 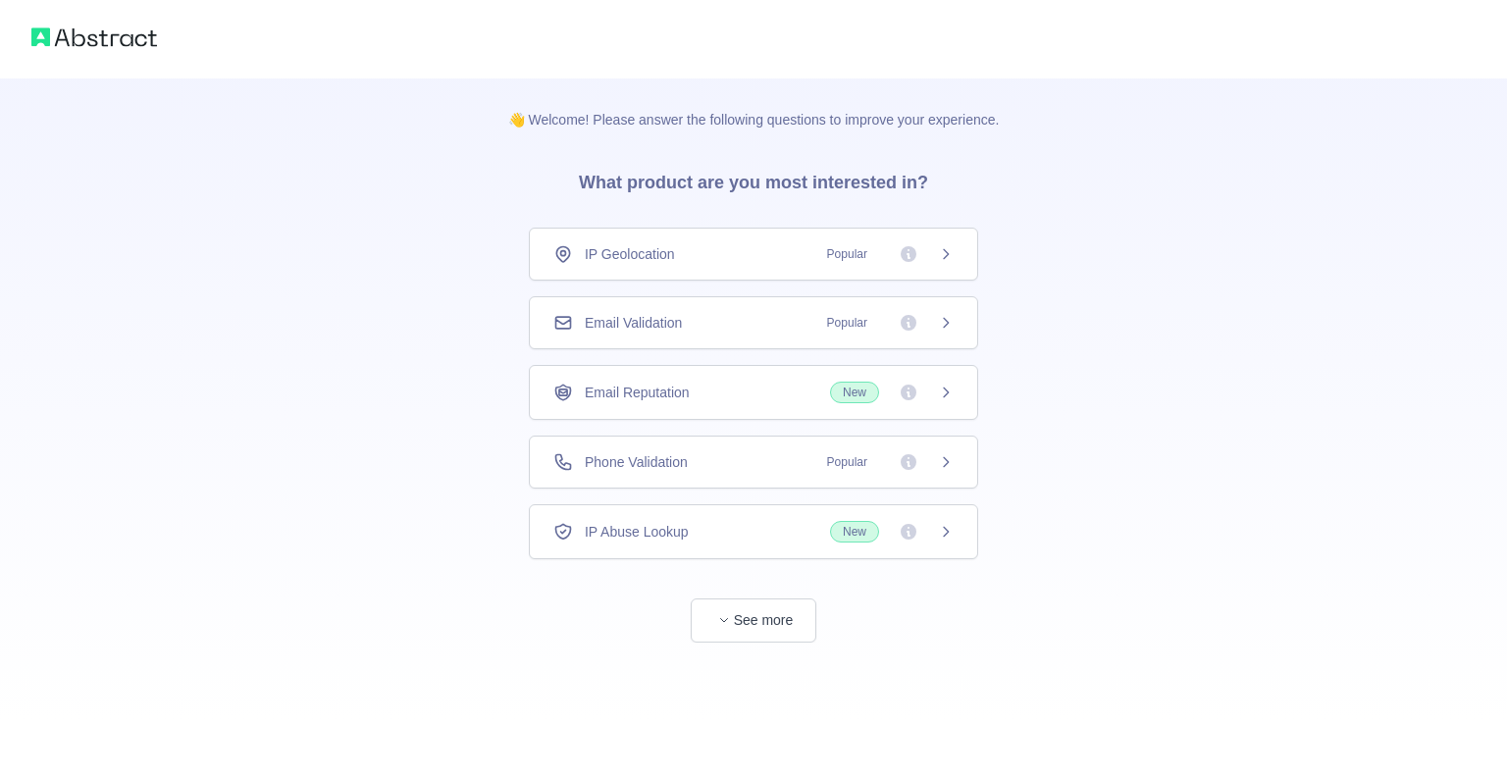 I want to click on span: Email Validation, so click(x=633, y=323).